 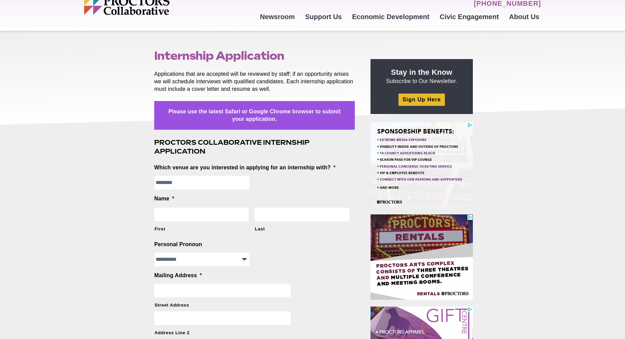 What do you see at coordinates (422, 76) in the screenshot?
I see `p: Subscribe to Our Newsletter.` at bounding box center [422, 76].